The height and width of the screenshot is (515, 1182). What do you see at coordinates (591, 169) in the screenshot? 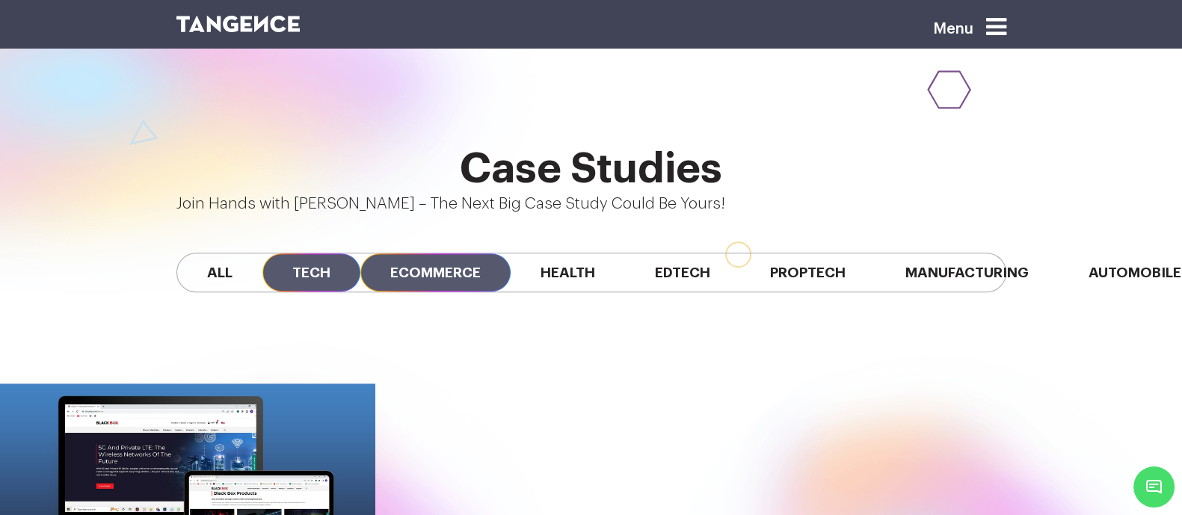
I see `h2: Case Studies` at bounding box center [591, 169].